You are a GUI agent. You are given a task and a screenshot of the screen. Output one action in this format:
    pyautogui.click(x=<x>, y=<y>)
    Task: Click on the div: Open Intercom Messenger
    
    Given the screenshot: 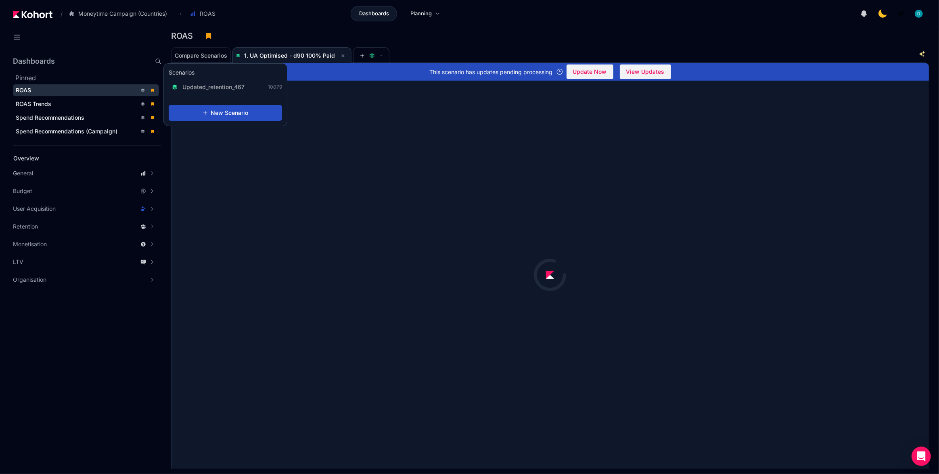 What is the action you would take?
    pyautogui.click(x=921, y=457)
    